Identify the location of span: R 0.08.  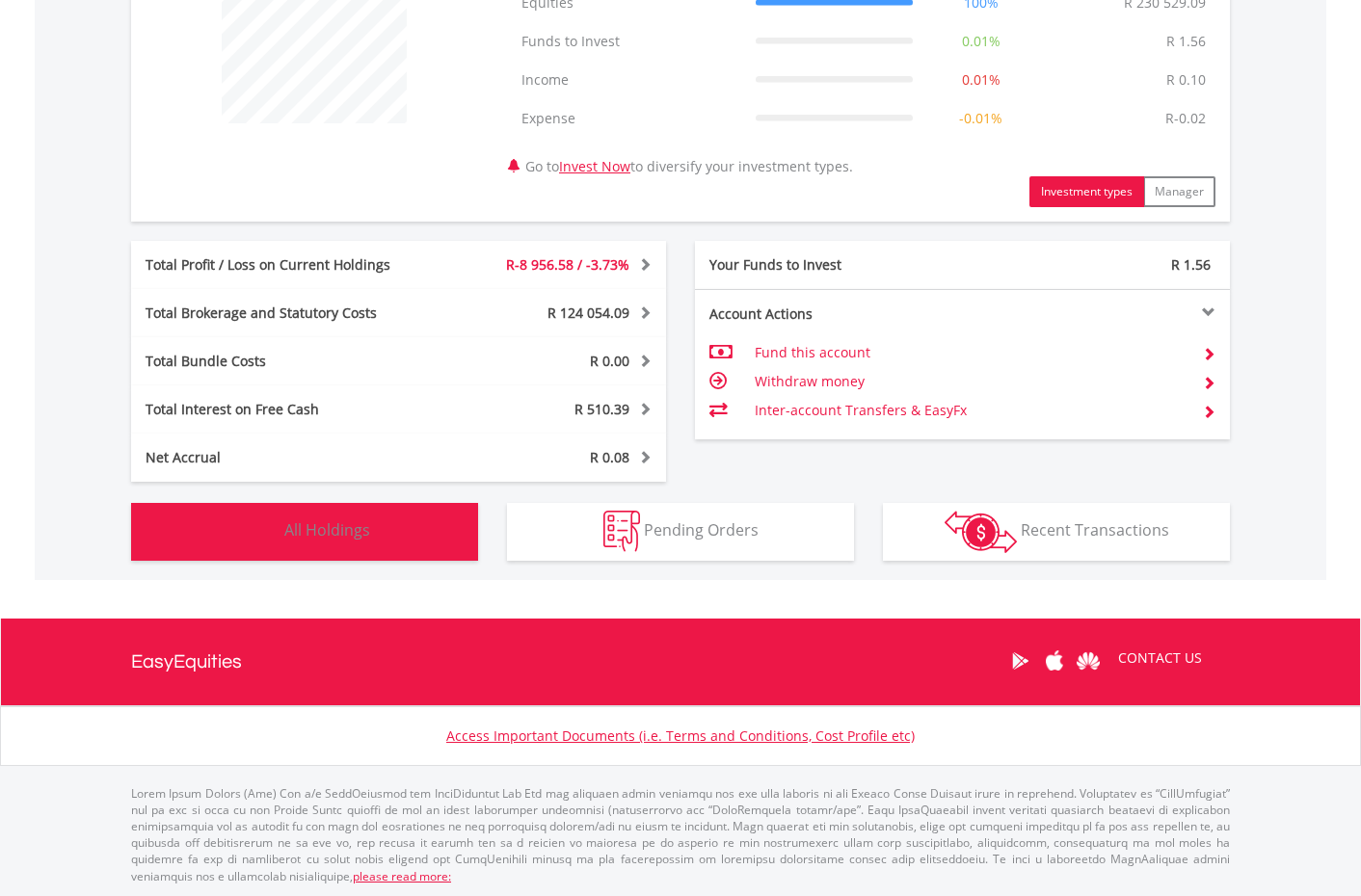
(609, 457).